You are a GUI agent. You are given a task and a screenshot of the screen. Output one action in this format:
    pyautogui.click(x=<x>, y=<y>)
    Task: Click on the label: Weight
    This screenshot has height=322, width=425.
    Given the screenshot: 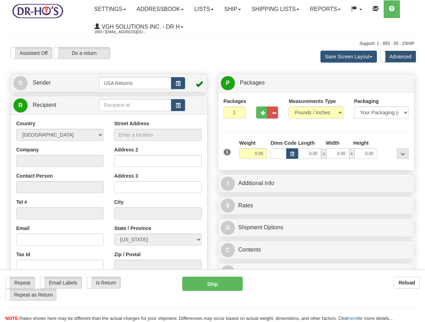 What is the action you would take?
    pyautogui.click(x=247, y=143)
    